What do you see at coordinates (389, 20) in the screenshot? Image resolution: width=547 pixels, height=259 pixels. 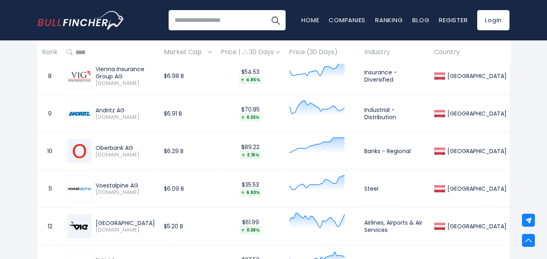 I see `a: Ranking` at bounding box center [389, 20].